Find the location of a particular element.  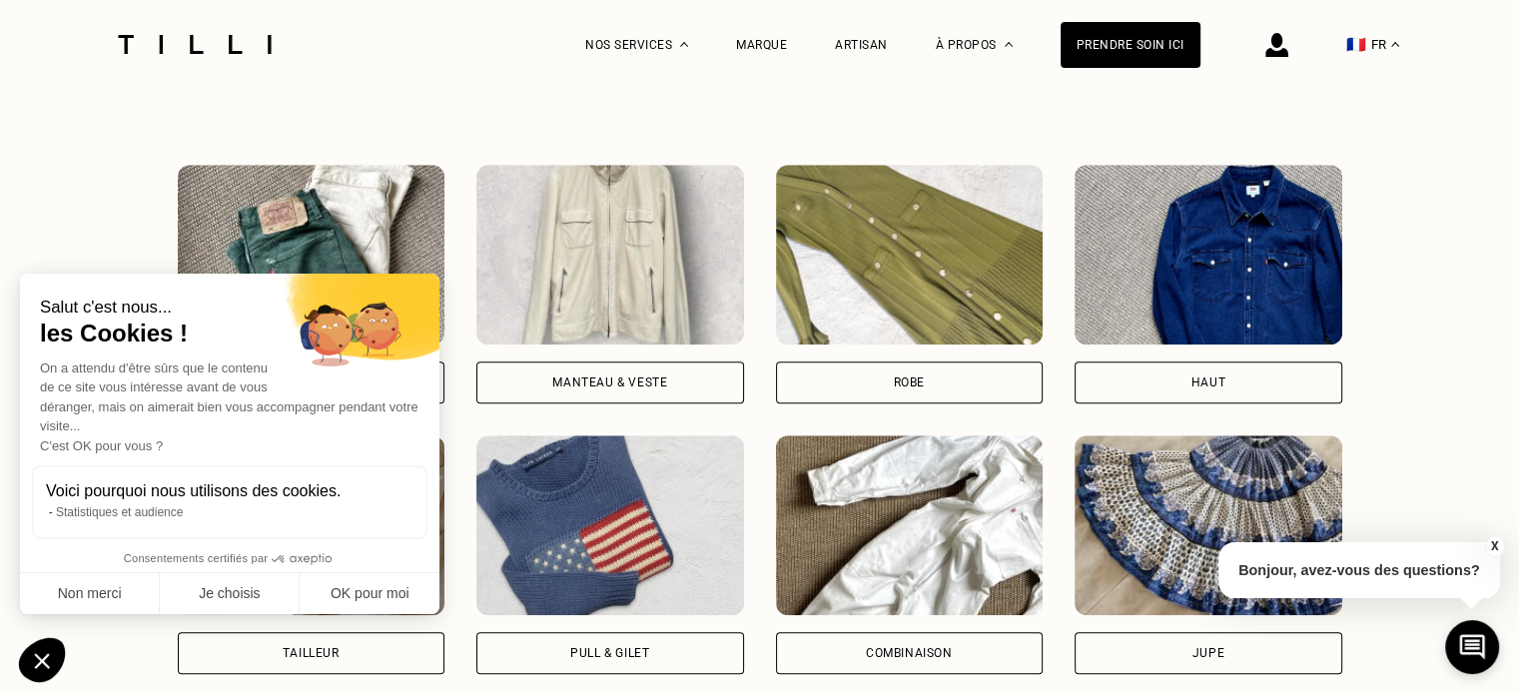

div: Tailleur is located at coordinates (311, 653).